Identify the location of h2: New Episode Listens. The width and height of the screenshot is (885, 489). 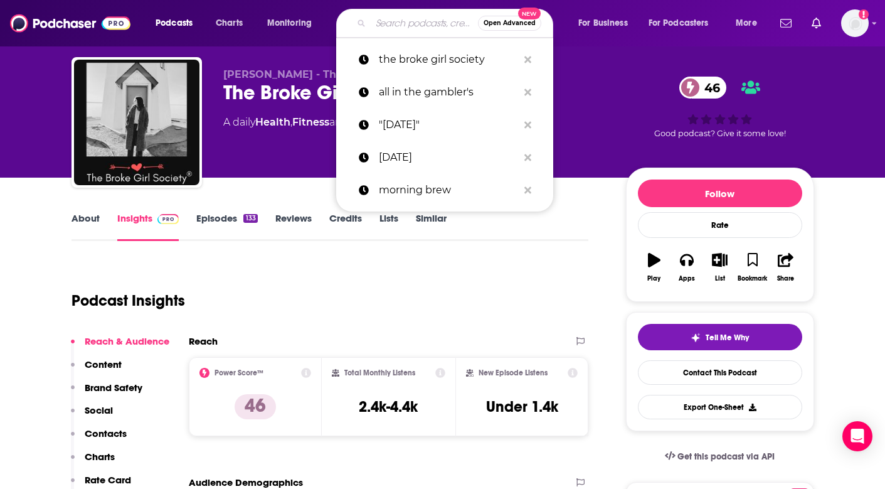
(513, 373).